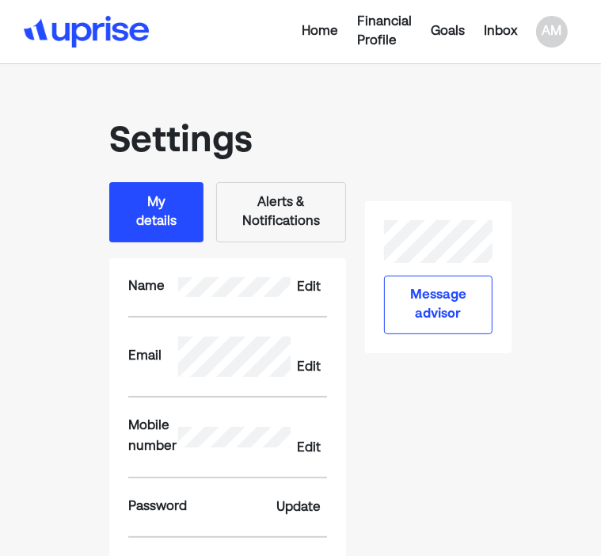 Image resolution: width=601 pixels, height=556 pixels. Describe the element at coordinates (438, 305) in the screenshot. I see `button: Message advisor` at that location.